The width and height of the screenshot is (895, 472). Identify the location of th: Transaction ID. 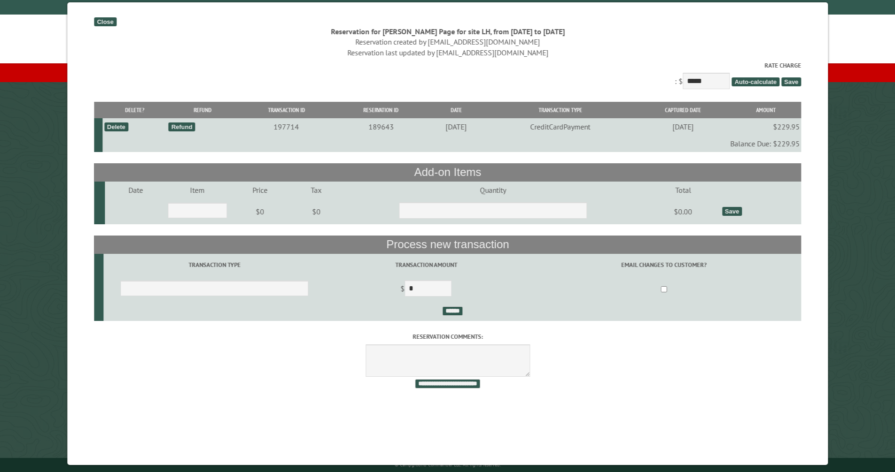
(286, 110).